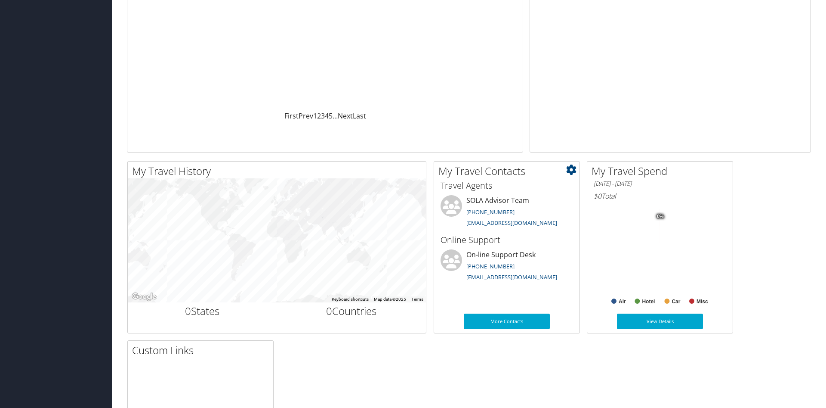 The height and width of the screenshot is (408, 826). Describe the element at coordinates (507, 213) in the screenshot. I see `li: SOLA Advisor Team` at that location.